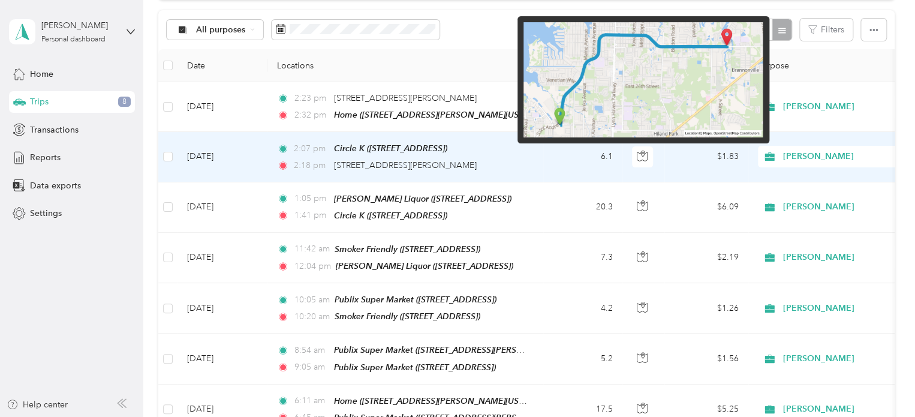  I want to click on span: Data exports, so click(55, 185).